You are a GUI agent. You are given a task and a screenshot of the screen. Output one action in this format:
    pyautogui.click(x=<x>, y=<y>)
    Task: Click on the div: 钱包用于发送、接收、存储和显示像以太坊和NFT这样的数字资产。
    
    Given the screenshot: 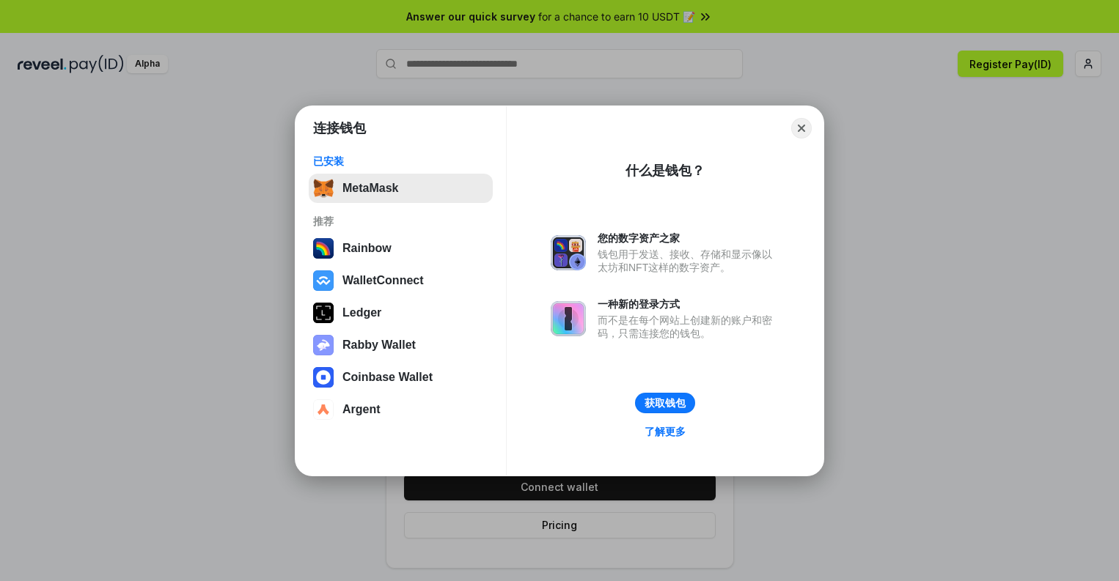 What is the action you would take?
    pyautogui.click(x=688, y=261)
    